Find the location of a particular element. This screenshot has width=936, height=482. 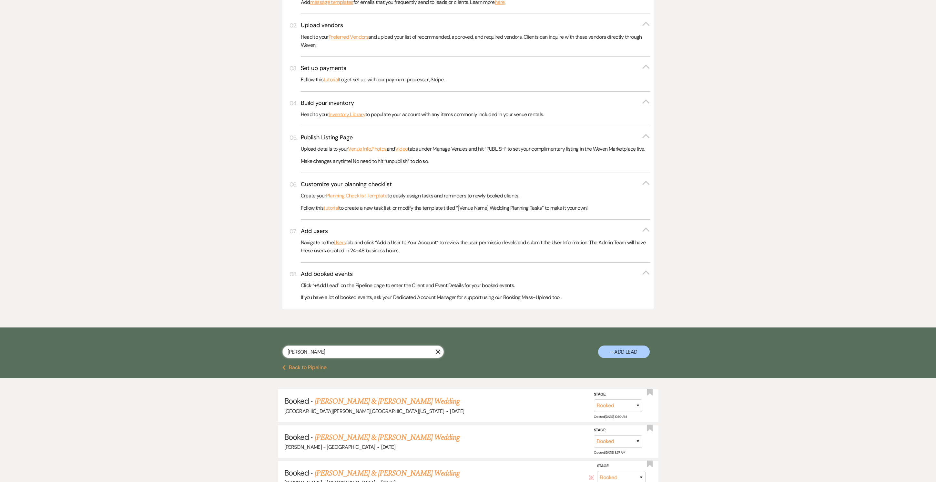

h3: Publish Listing Page is located at coordinates (327, 137).